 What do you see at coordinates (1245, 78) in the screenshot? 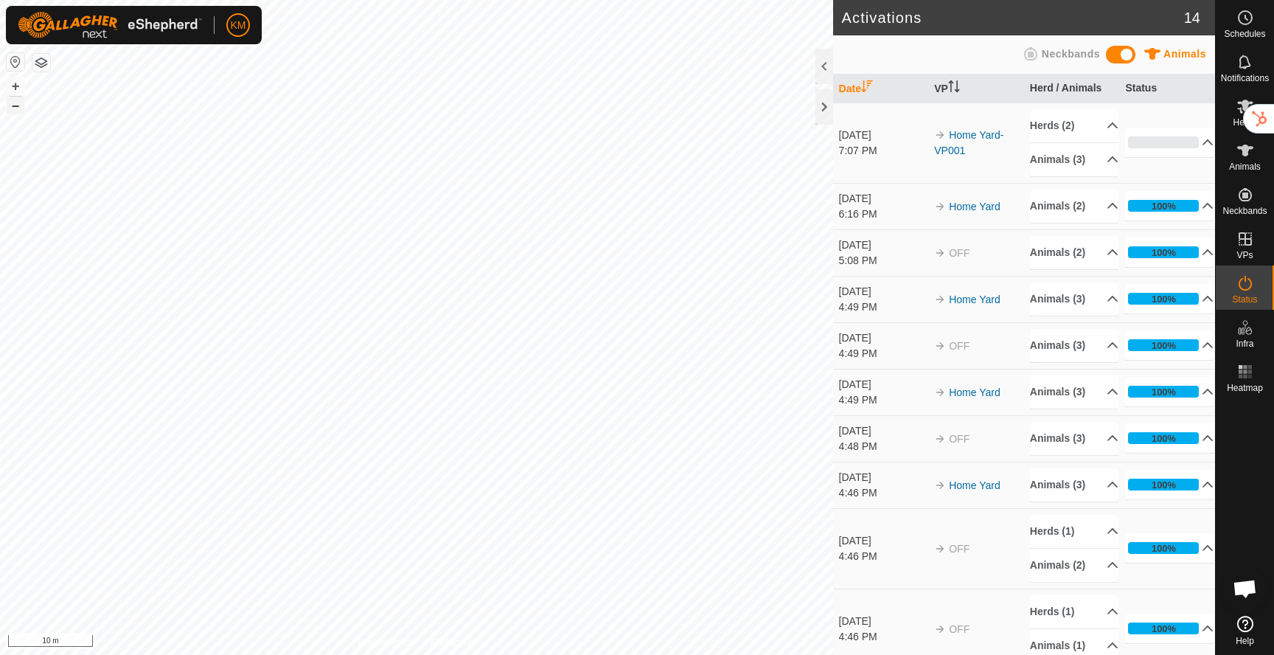
I see `span: Notifications` at bounding box center [1245, 78].